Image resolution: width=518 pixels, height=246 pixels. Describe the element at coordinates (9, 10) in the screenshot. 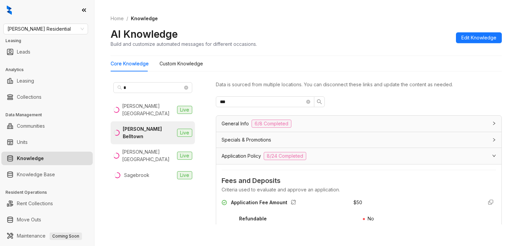

I see `img: logo` at that location.